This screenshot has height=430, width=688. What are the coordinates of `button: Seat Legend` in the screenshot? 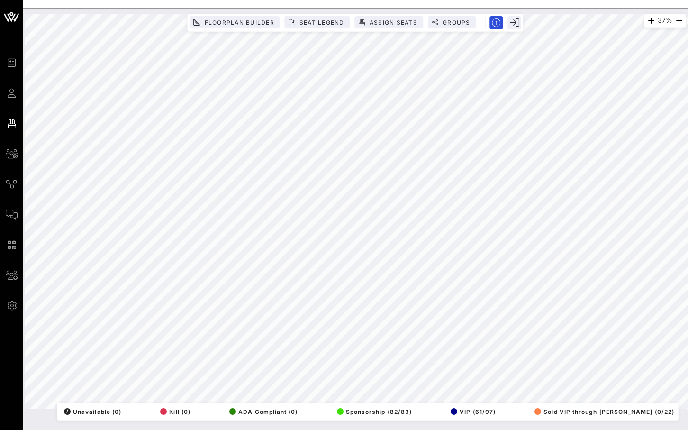 It's located at (318, 22).